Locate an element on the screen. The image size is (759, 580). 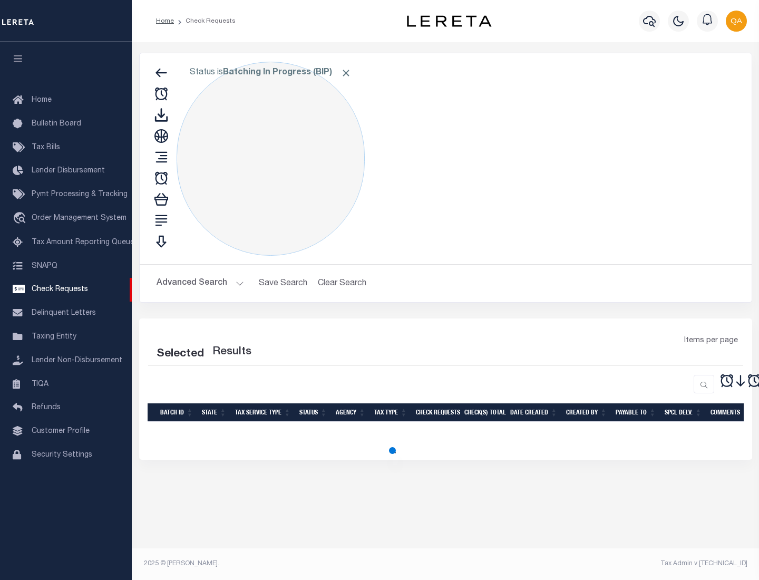
b: Batching In Progress (BIP) is located at coordinates (287, 73).